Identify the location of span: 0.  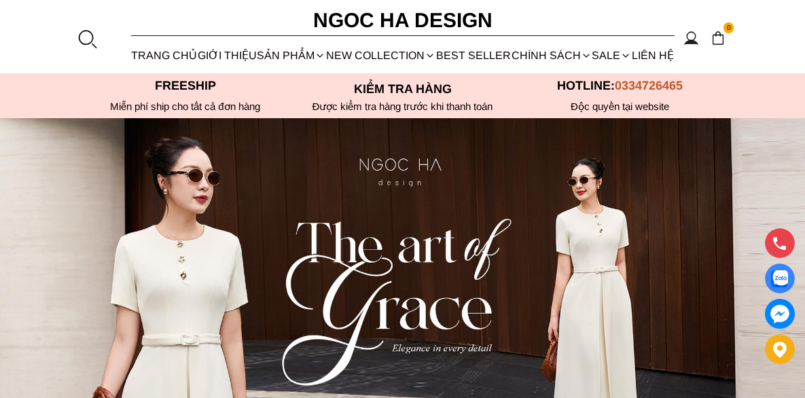
(729, 28).